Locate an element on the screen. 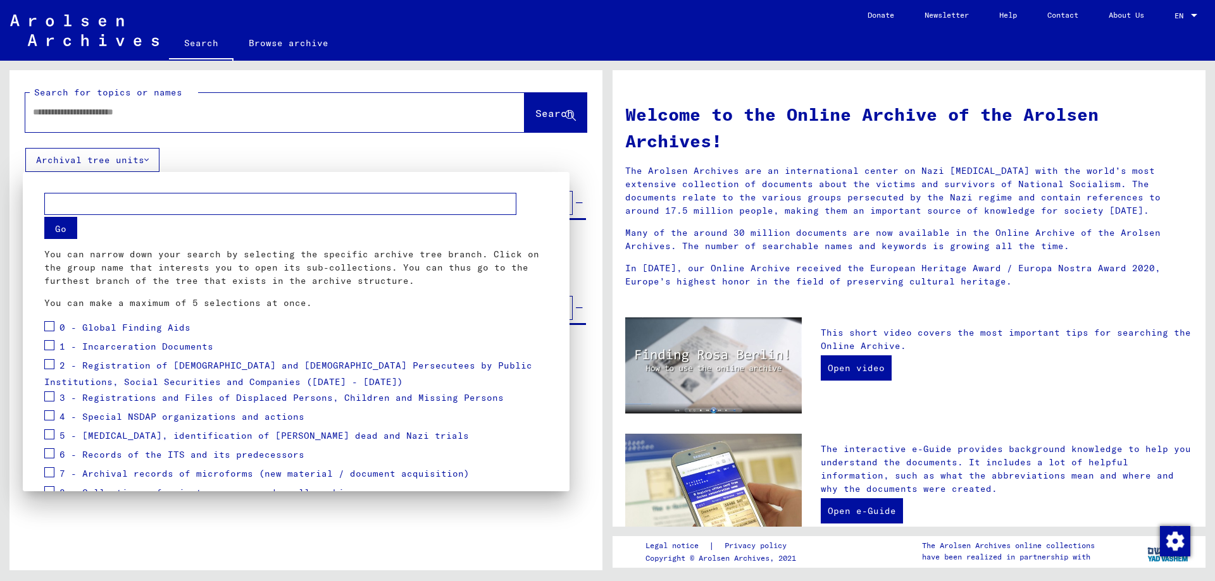 The height and width of the screenshot is (581, 1215). span: 3 - Registrations and Files of Displaced Persons, Children and Missing Persons is located at coordinates (282, 398).